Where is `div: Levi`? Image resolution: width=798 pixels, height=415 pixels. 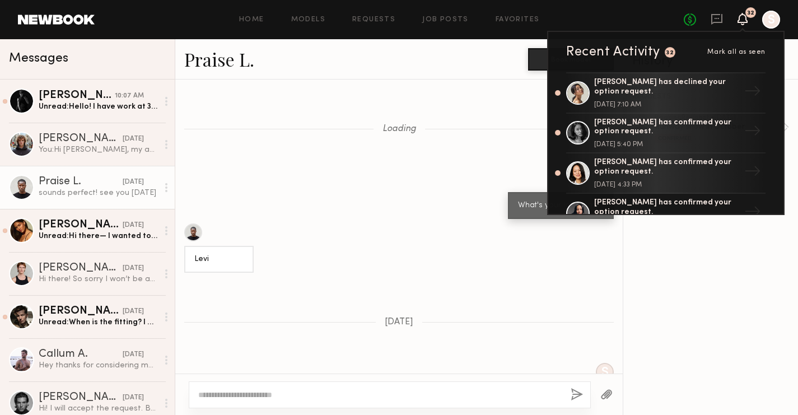
div: Levi is located at coordinates (219, 259).